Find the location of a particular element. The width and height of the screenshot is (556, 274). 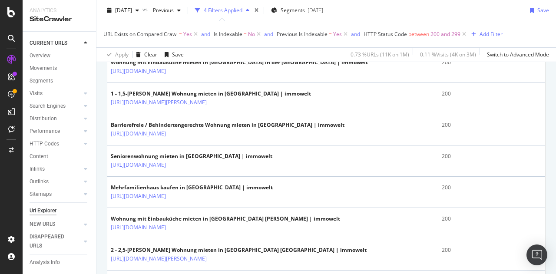

span: URL Exists on Compared Crawl is located at coordinates (140, 34).